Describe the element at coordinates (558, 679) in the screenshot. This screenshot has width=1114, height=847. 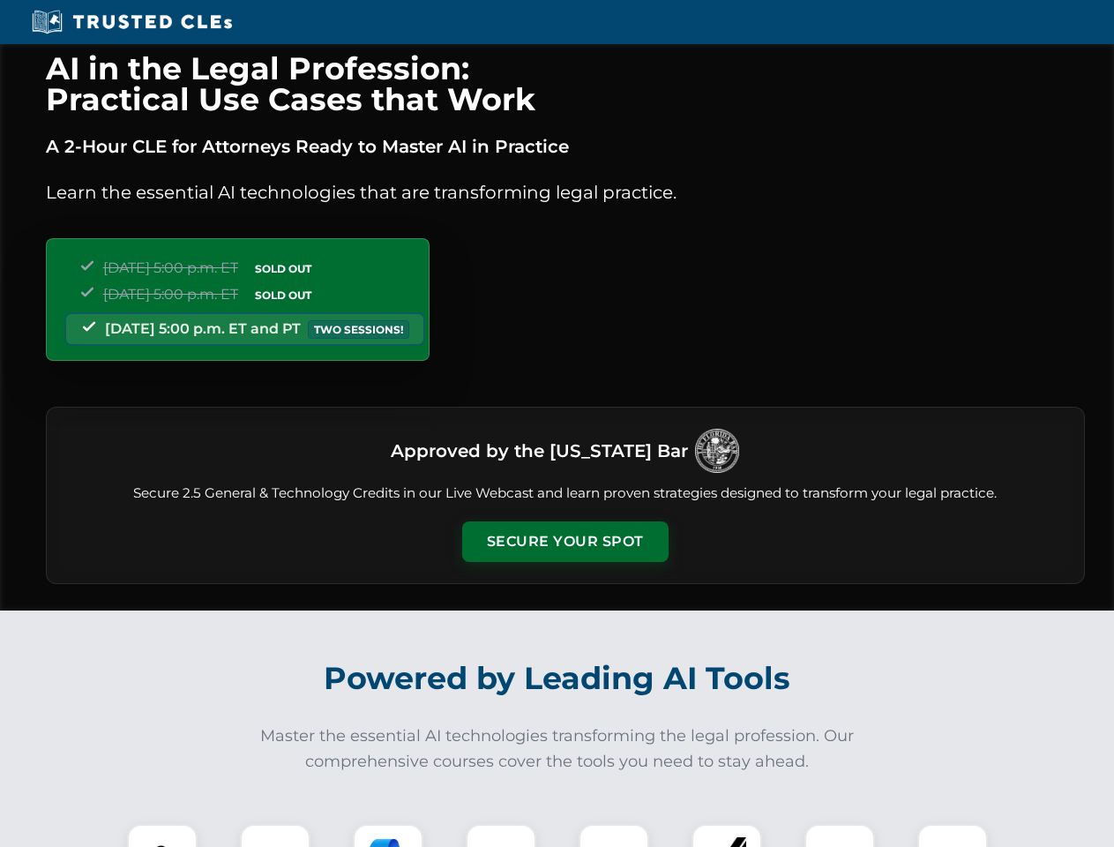
I see `h2: Powered by Leading AI Tools` at that location.